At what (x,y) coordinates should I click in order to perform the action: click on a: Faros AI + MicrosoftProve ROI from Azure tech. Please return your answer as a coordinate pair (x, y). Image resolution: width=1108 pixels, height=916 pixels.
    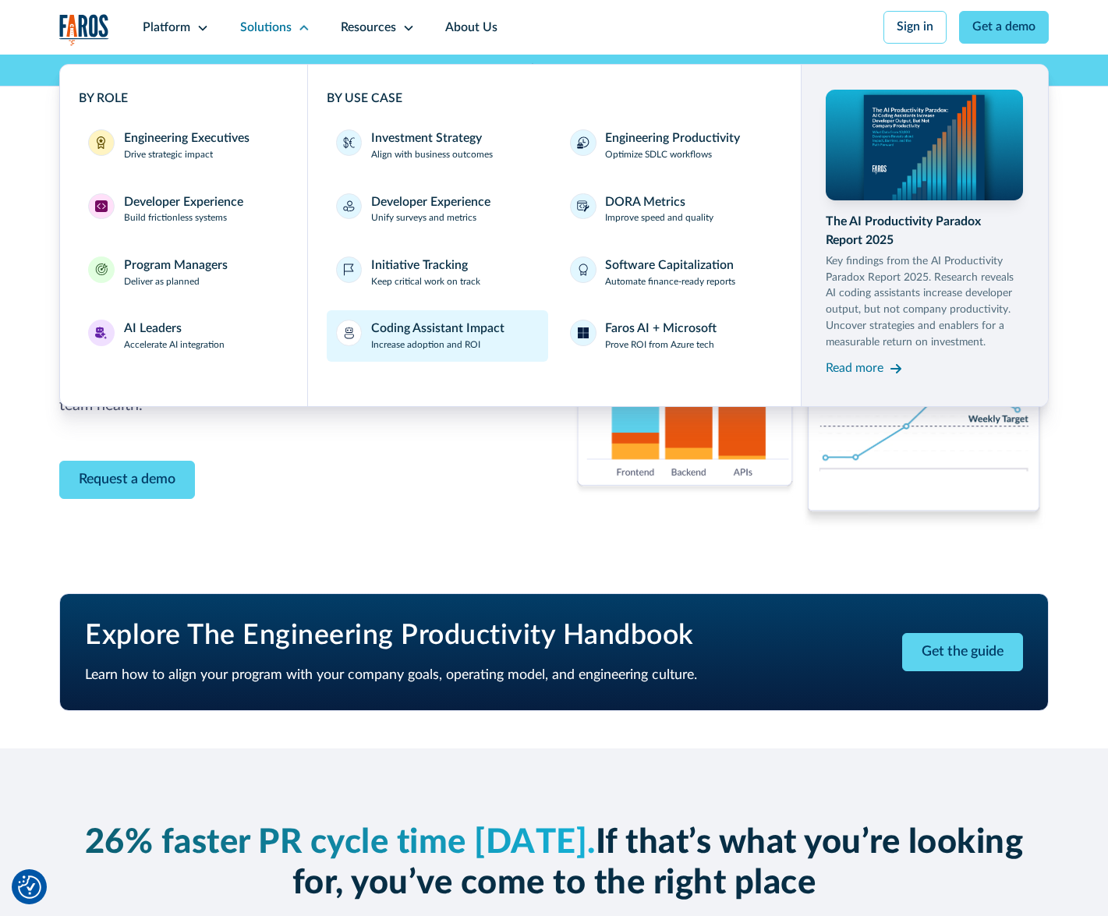
    Looking at the image, I should click on (671, 335).